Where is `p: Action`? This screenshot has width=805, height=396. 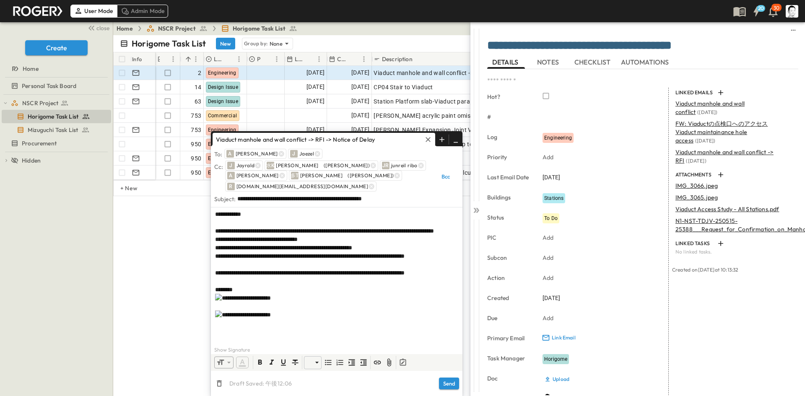 p: Action is located at coordinates (509, 278).